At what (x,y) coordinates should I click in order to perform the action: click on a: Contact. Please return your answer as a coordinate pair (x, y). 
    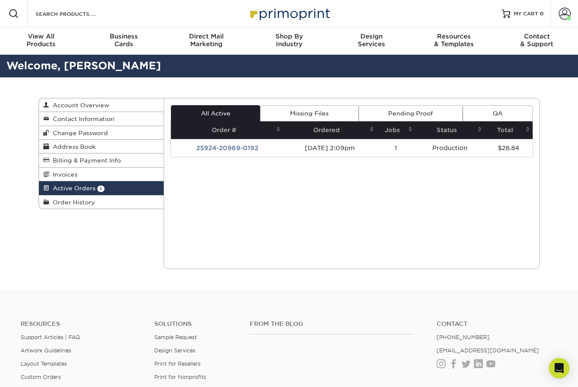
    Looking at the image, I should click on (497, 324).